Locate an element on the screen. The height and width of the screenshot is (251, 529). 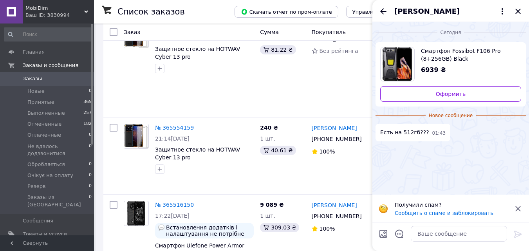
span: 240 ₴ is located at coordinates (269, 128).